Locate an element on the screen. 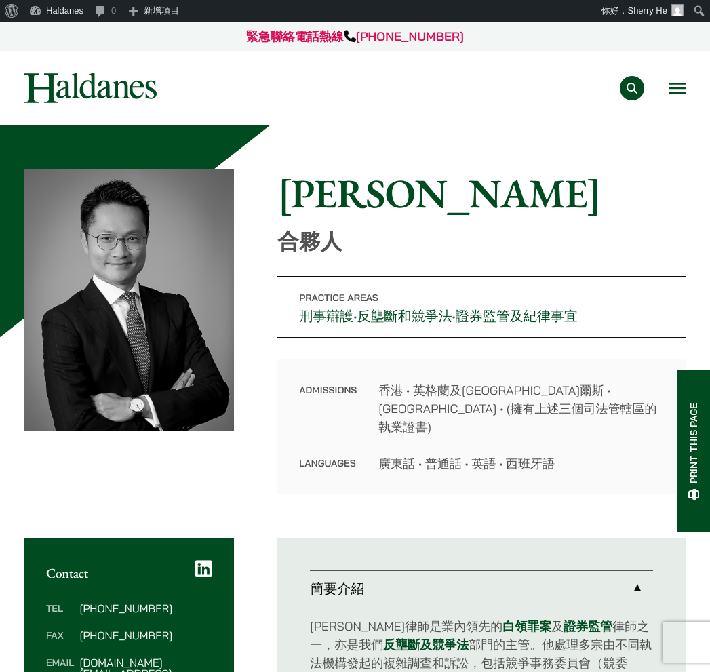 This screenshot has width=710, height=672. dd: 廣東話 • 普通話 • 英語 • 西班牙語 is located at coordinates (520, 463).